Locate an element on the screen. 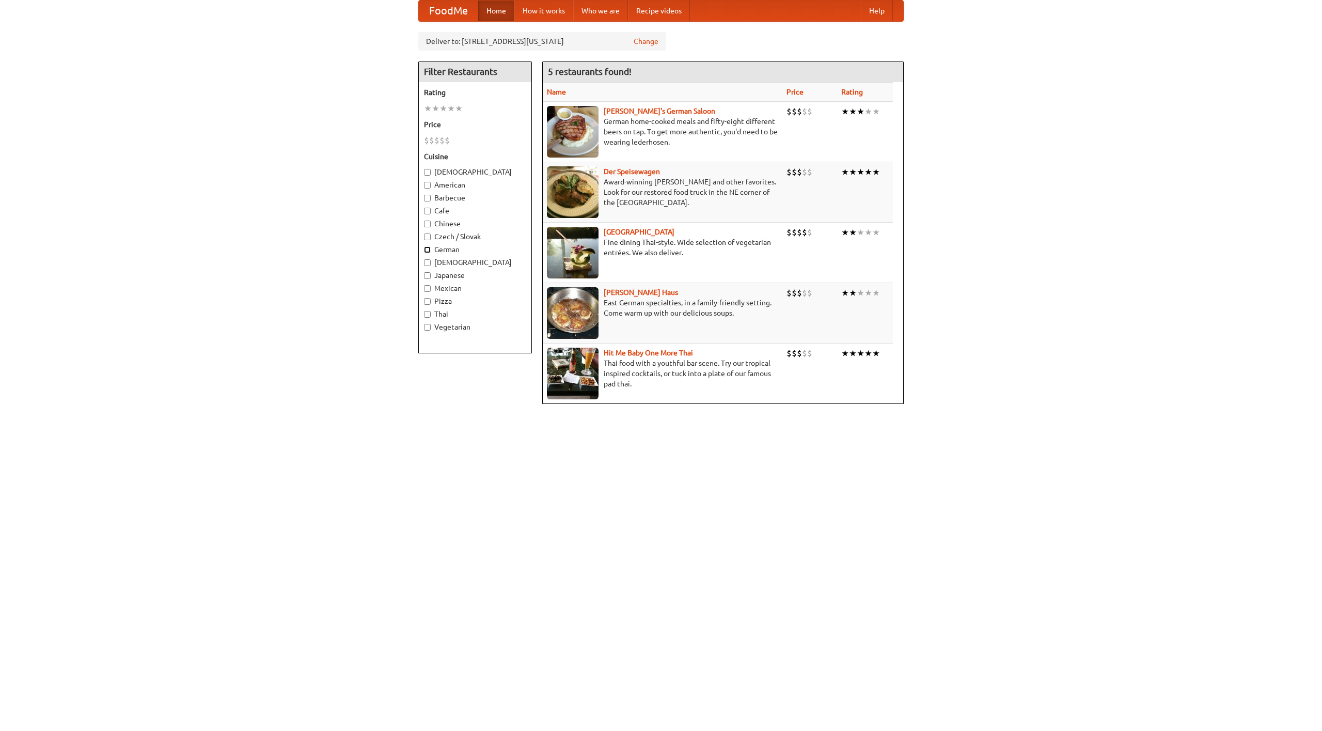  img: speisewagen.jpg is located at coordinates (573, 192).